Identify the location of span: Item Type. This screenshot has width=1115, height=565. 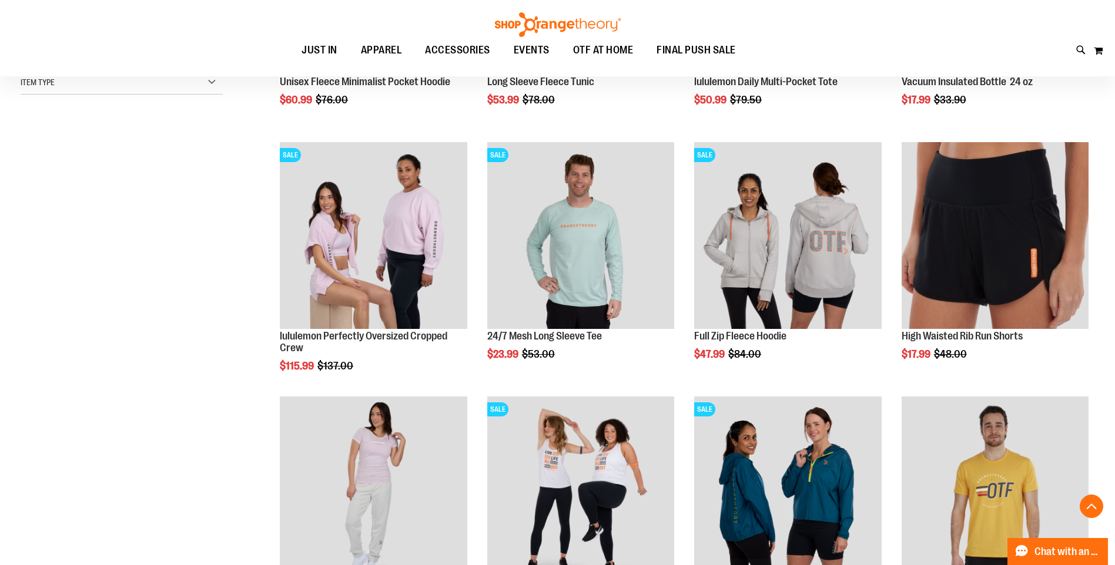
(38, 82).